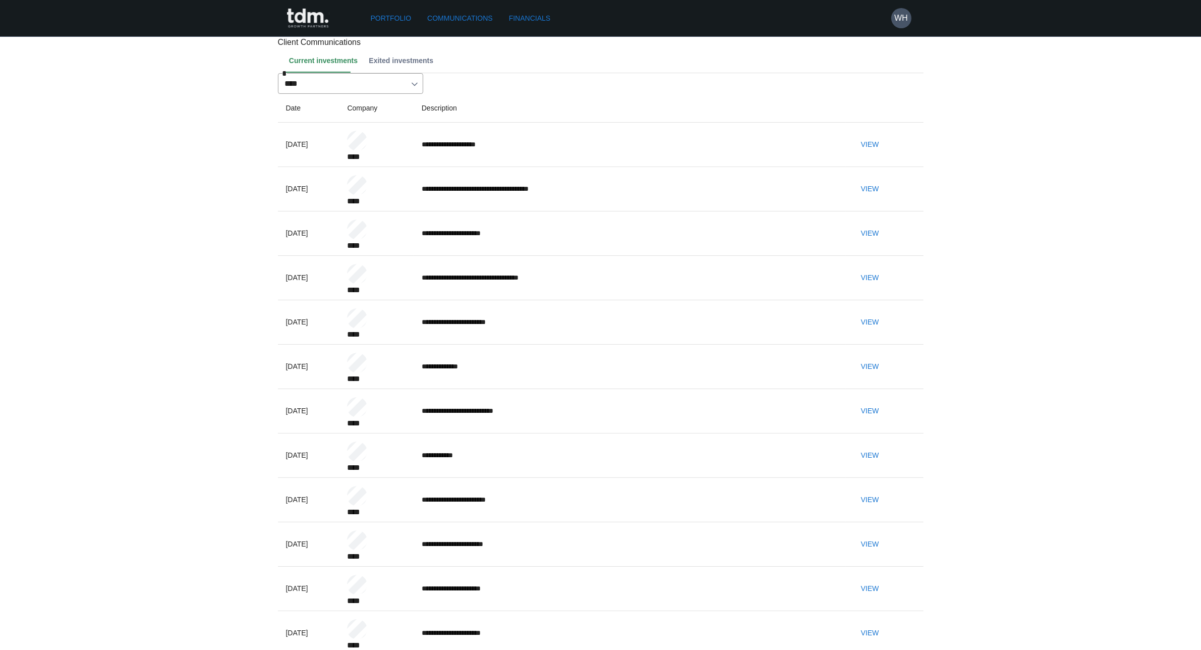 The width and height of the screenshot is (1201, 650). I want to click on button: WH, so click(902, 18).